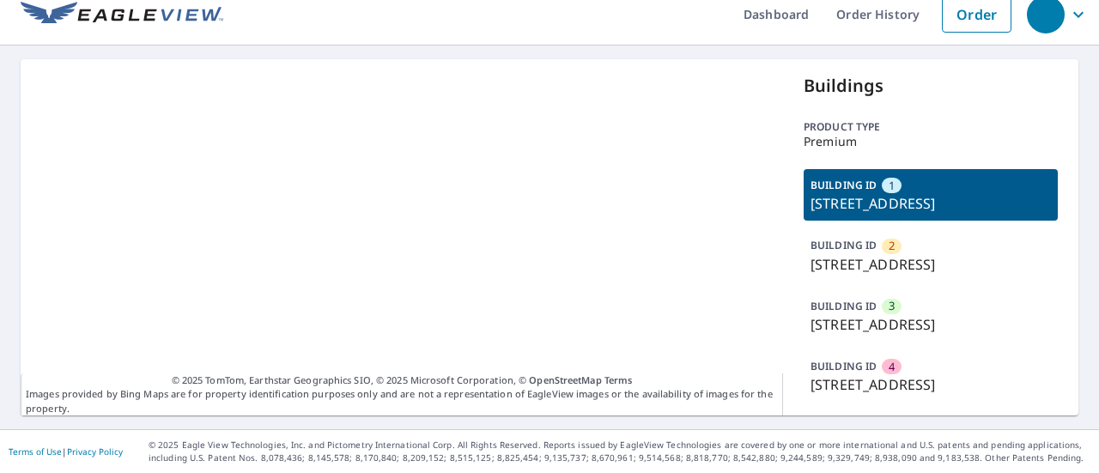 Image resolution: width=1099 pixels, height=473 pixels. Describe the element at coordinates (891, 366) in the screenshot. I see `span: 4` at that location.